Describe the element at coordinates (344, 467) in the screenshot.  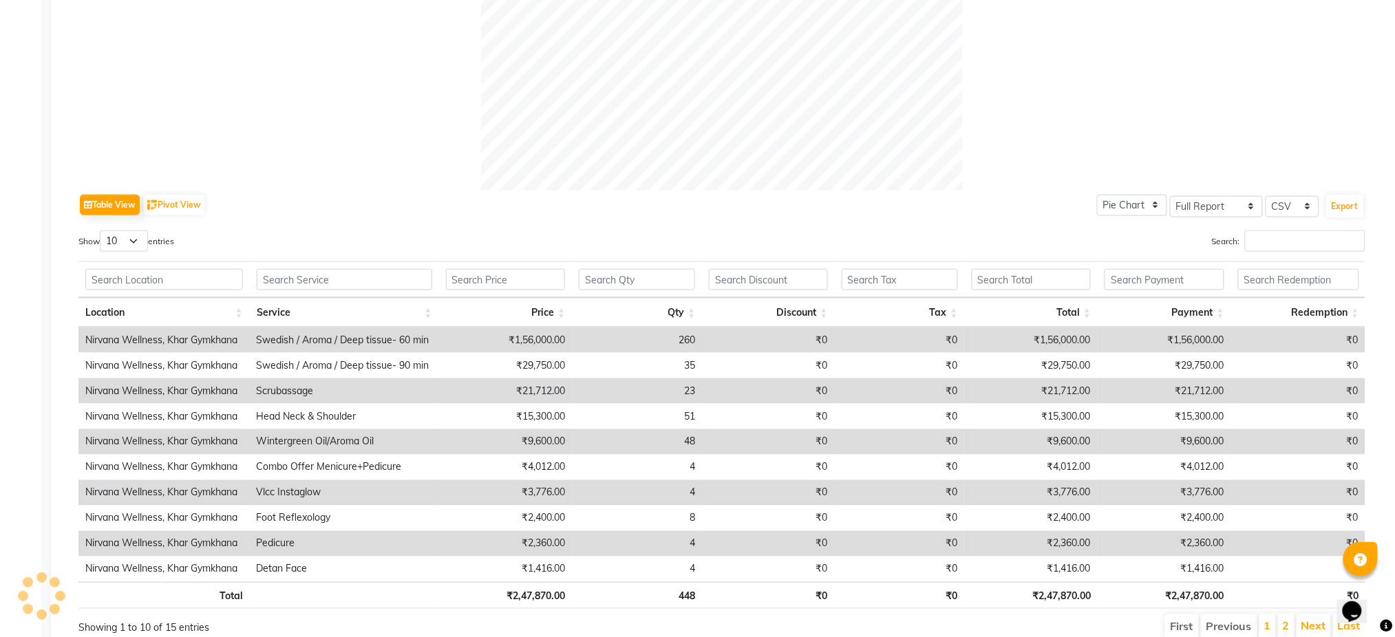
I see `td: Combo Offer Menicure+Pedicure` at that location.